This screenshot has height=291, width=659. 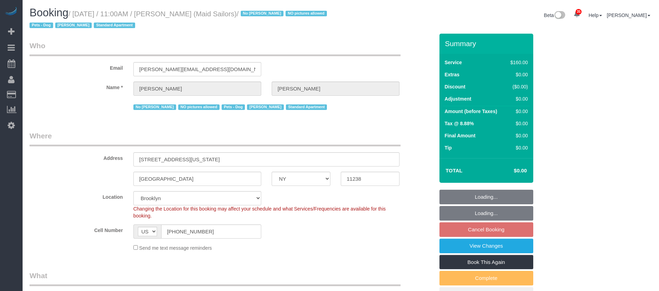 I want to click on label: Adjustment, so click(x=458, y=99).